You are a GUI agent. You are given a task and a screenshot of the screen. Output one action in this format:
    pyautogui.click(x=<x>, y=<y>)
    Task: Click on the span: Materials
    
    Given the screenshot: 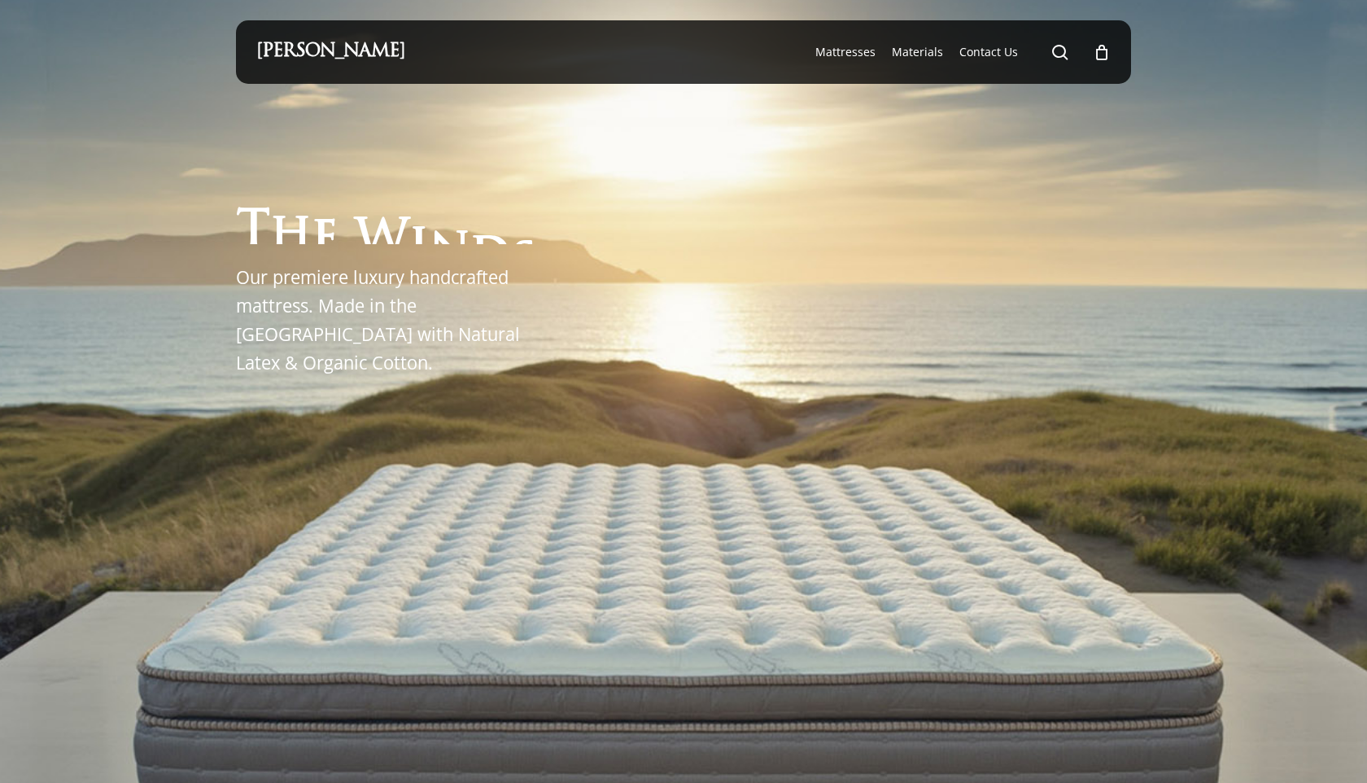 What is the action you would take?
    pyautogui.click(x=917, y=51)
    